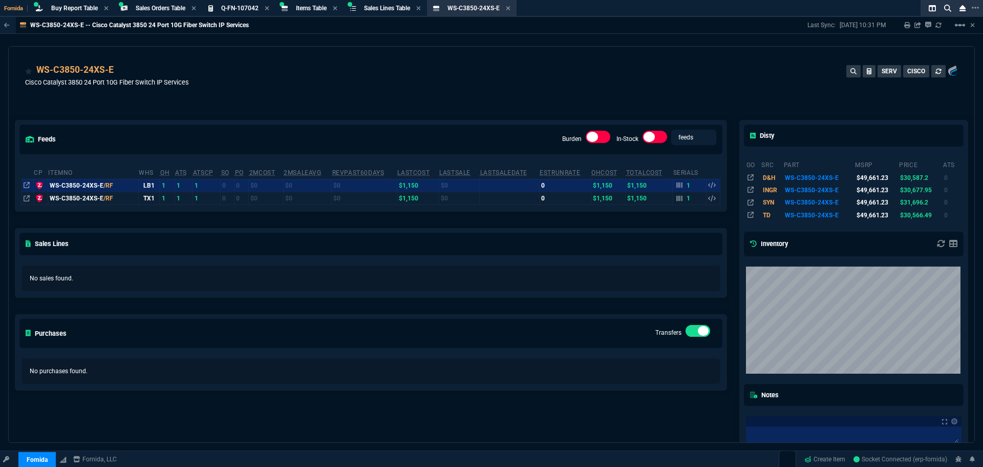 The image size is (983, 467). Describe the element at coordinates (149, 172) in the screenshot. I see `th: WHS` at that location.